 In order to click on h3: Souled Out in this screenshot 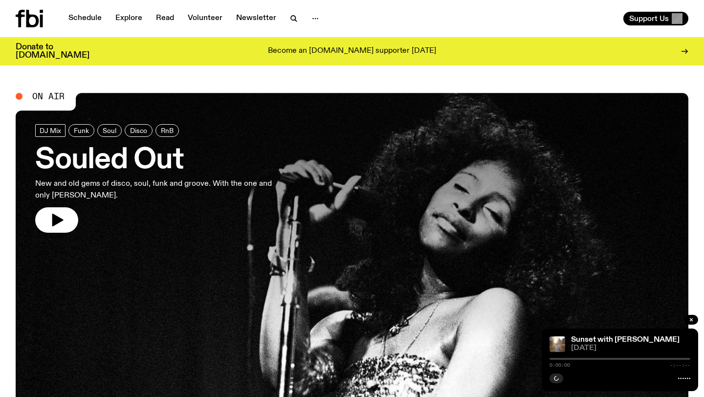, I will do `click(160, 160)`.